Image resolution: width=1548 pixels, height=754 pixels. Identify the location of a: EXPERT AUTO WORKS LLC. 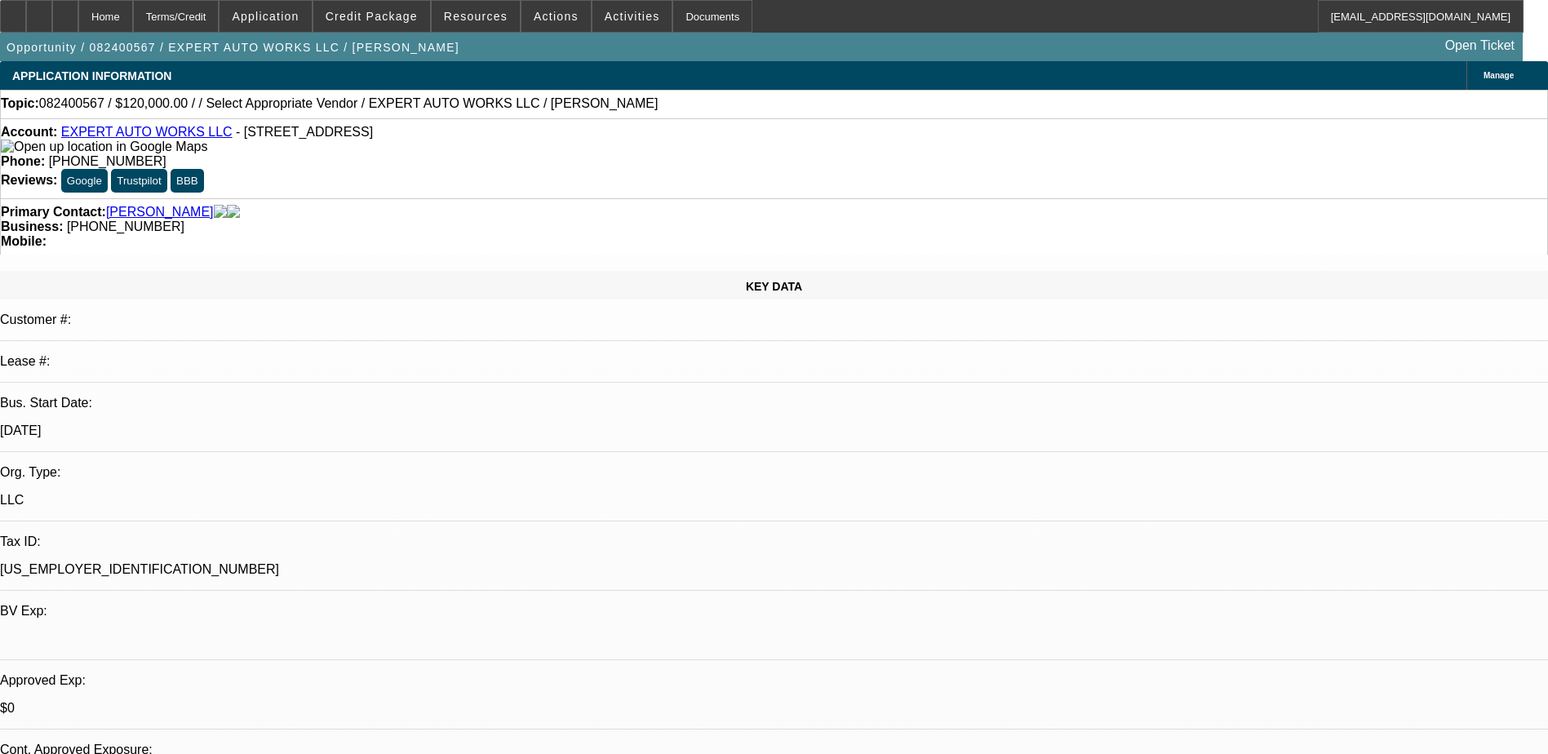
(147, 131).